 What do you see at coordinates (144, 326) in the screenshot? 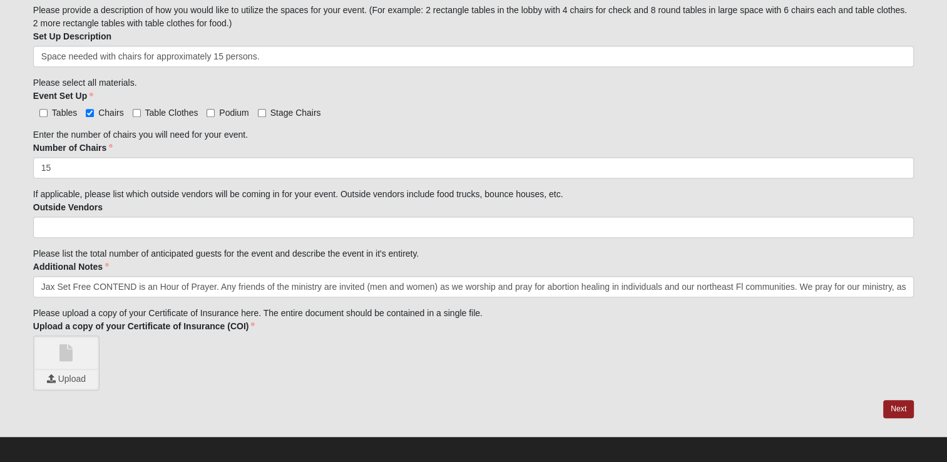
I see `label: Upload a copy of your Certificate of Insurance (COI)` at bounding box center [144, 326].